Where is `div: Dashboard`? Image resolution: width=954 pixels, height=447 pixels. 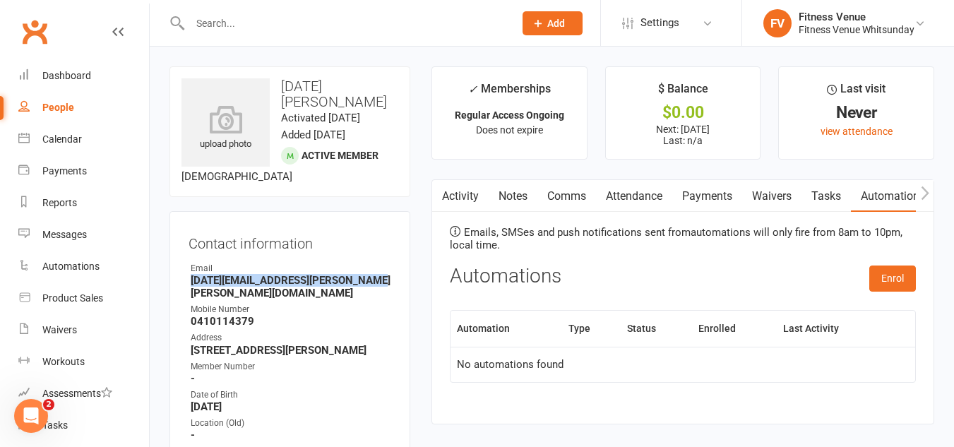
div: Dashboard is located at coordinates (66, 76).